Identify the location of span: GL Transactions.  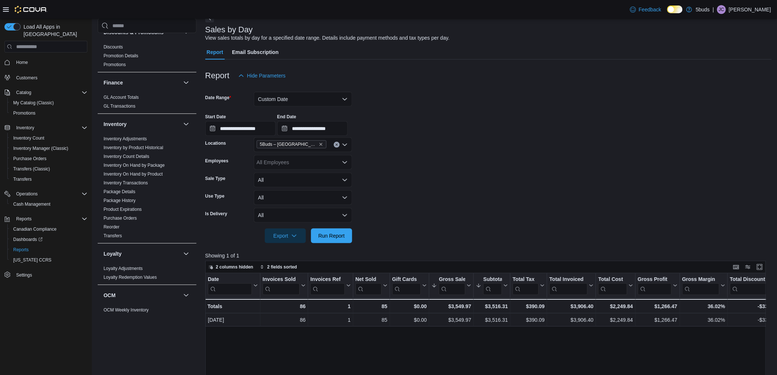
(119, 106).